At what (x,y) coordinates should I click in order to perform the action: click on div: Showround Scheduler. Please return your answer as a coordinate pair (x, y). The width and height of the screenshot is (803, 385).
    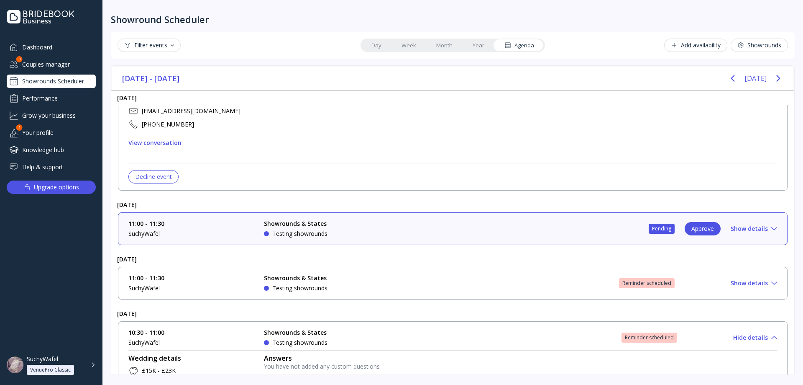
    Looking at the image, I should click on (160, 19).